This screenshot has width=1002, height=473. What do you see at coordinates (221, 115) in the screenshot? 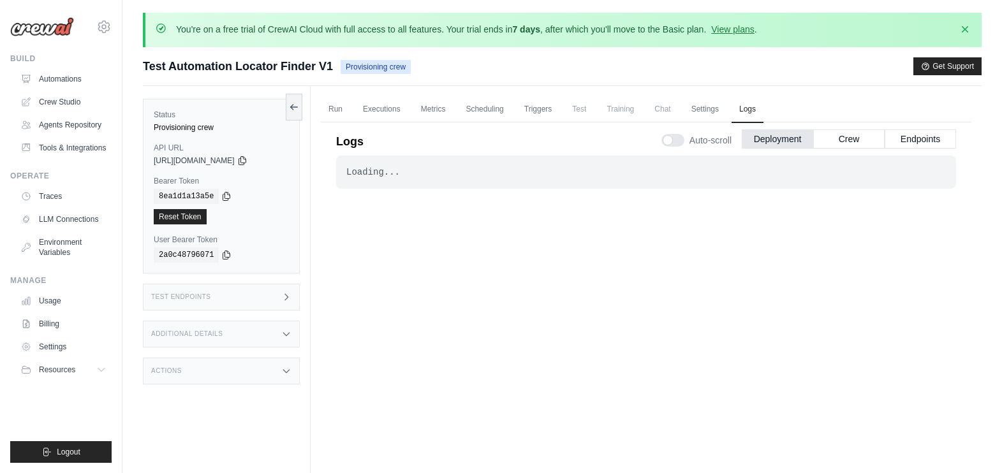
I see `label: Status` at bounding box center [221, 115].